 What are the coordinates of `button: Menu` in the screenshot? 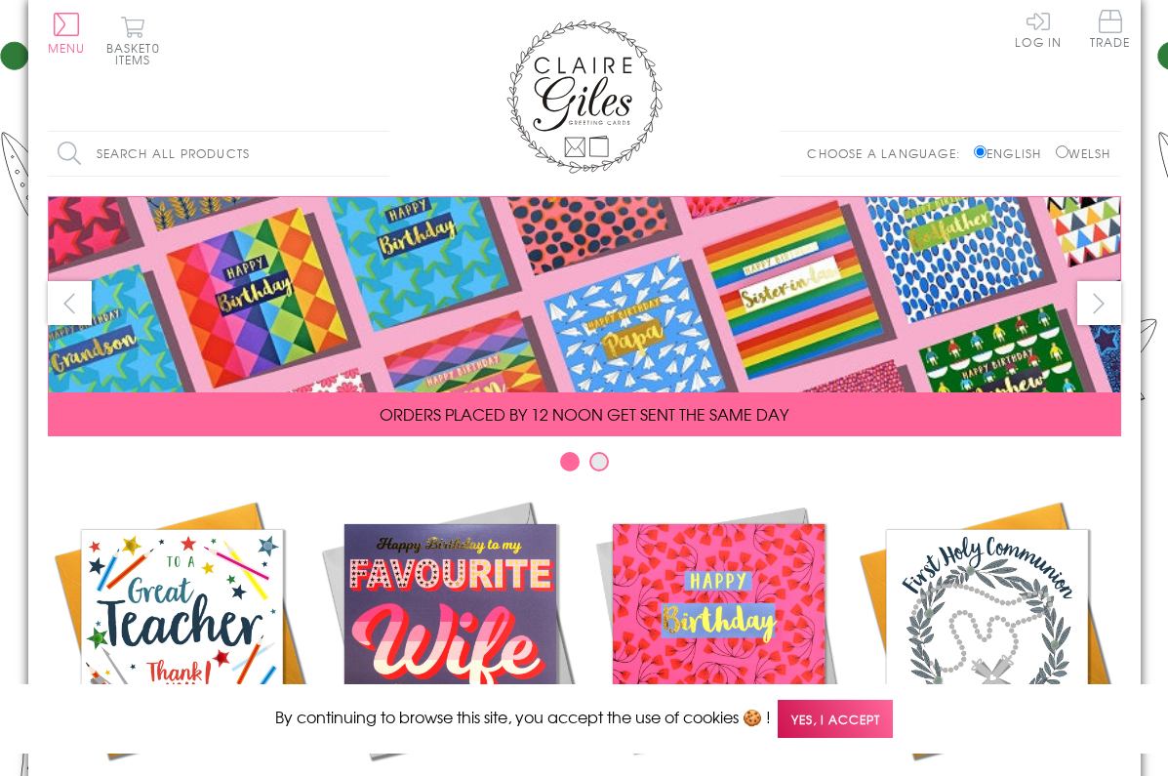 It's located at (66, 33).